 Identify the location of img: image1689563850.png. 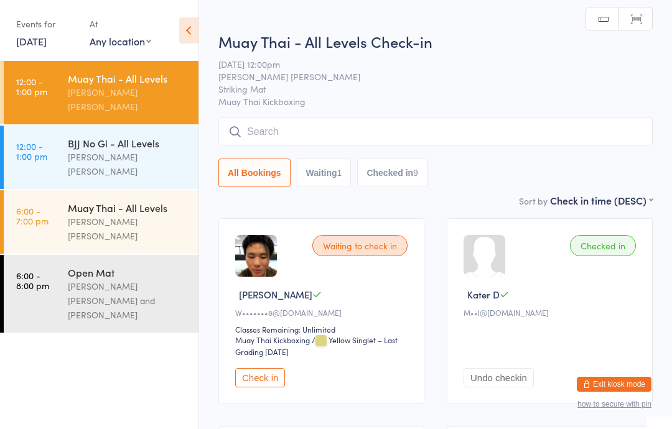
(256, 256).